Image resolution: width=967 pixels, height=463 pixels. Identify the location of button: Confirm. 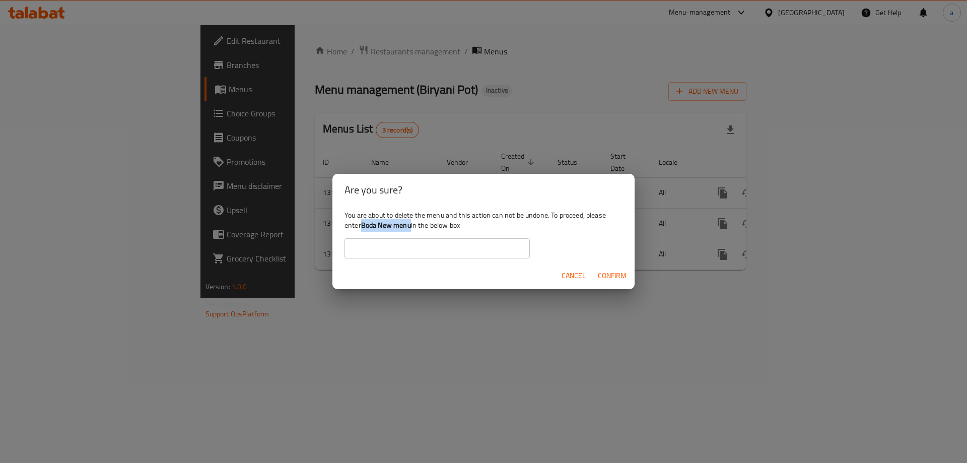
(612, 276).